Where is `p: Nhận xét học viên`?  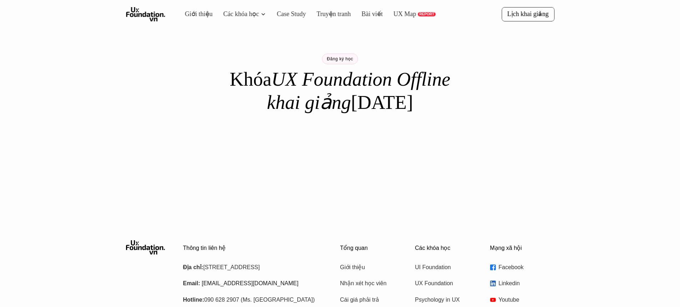 p: Nhận xét học viên is located at coordinates (369, 283).